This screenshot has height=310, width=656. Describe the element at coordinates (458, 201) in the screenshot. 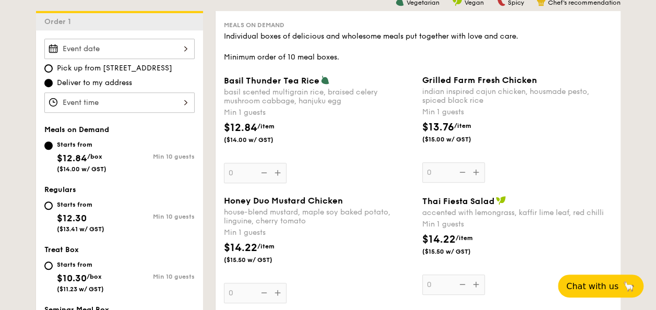

I see `span: Thai Fiesta Salad` at that location.